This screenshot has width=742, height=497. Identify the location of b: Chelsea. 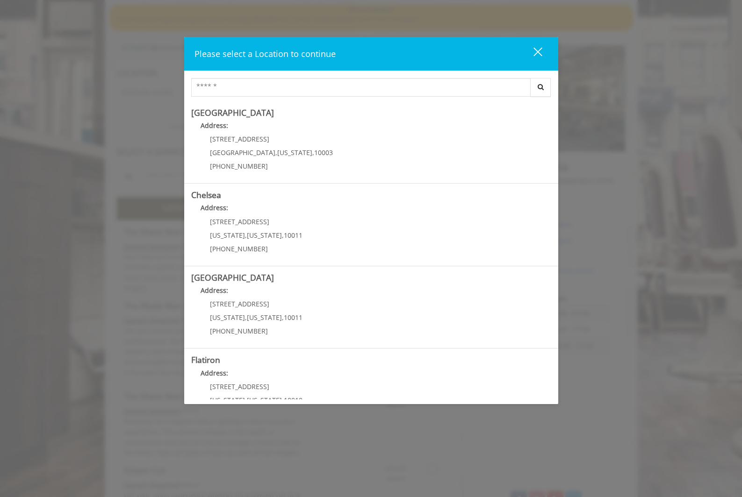
(206, 195).